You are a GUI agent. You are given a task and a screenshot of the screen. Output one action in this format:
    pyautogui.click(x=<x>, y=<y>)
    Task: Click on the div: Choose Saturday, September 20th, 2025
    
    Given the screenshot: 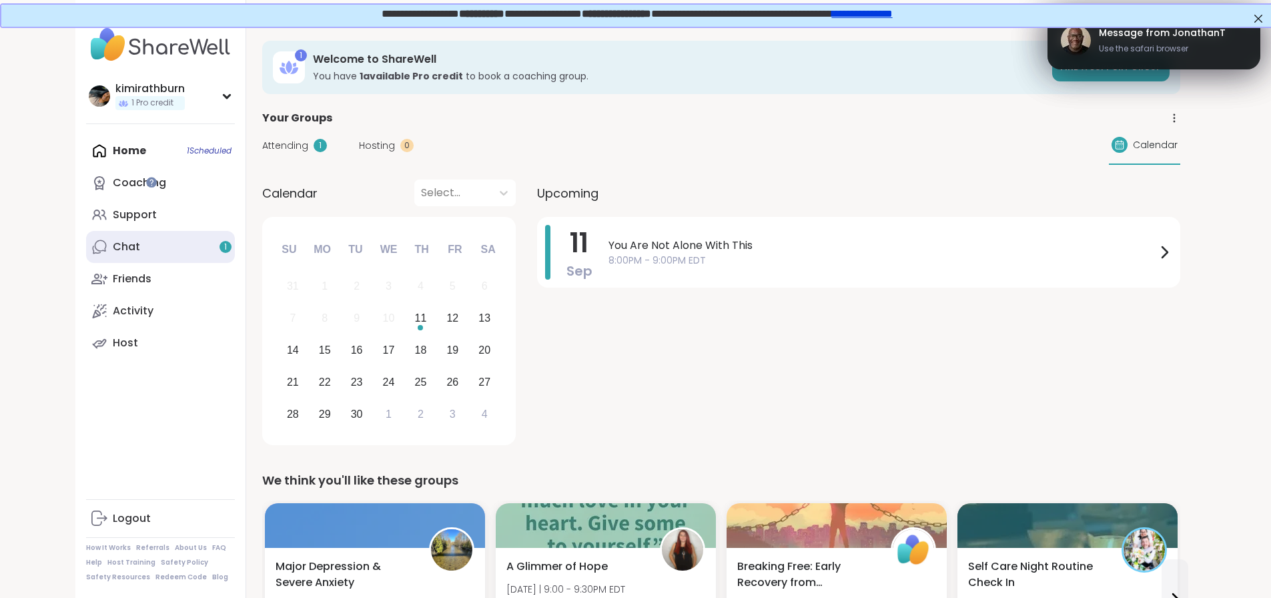 What is the action you would take?
    pyautogui.click(x=484, y=350)
    